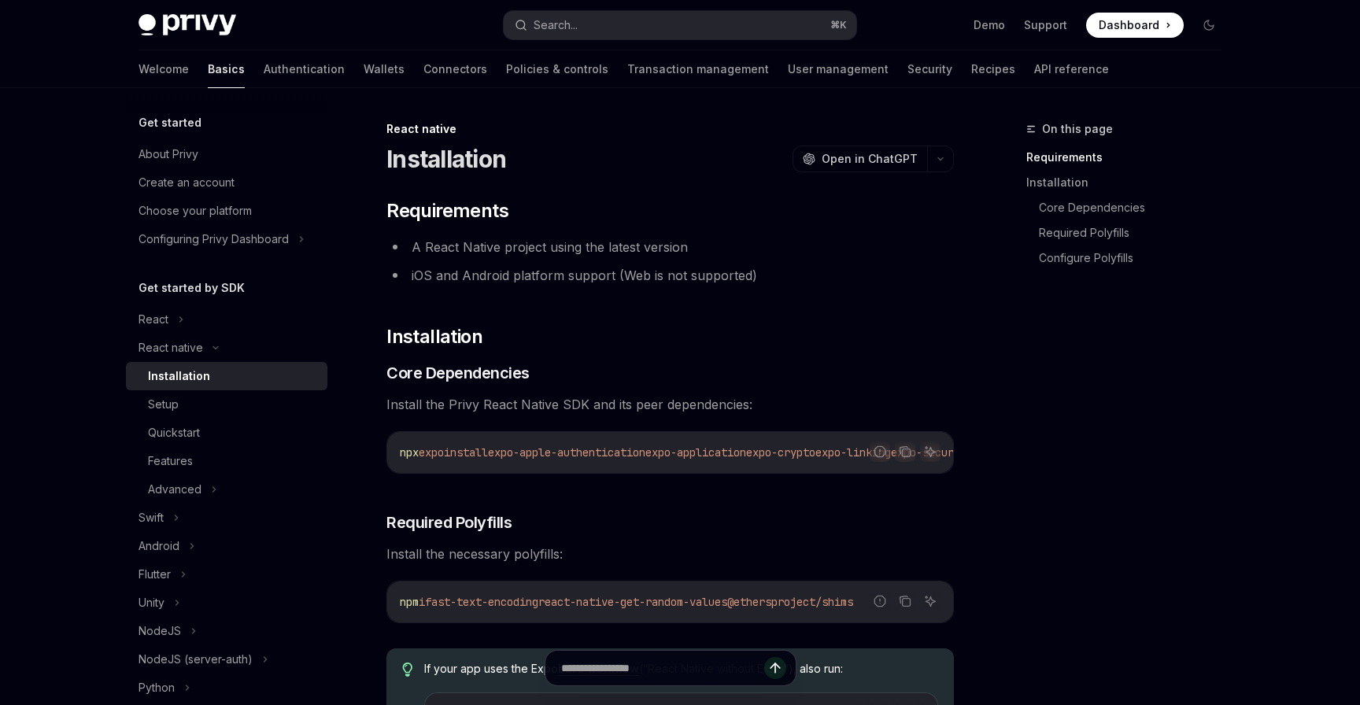 Image resolution: width=1360 pixels, height=705 pixels. What do you see at coordinates (227, 154) in the screenshot?
I see `a: About Privy` at bounding box center [227, 154].